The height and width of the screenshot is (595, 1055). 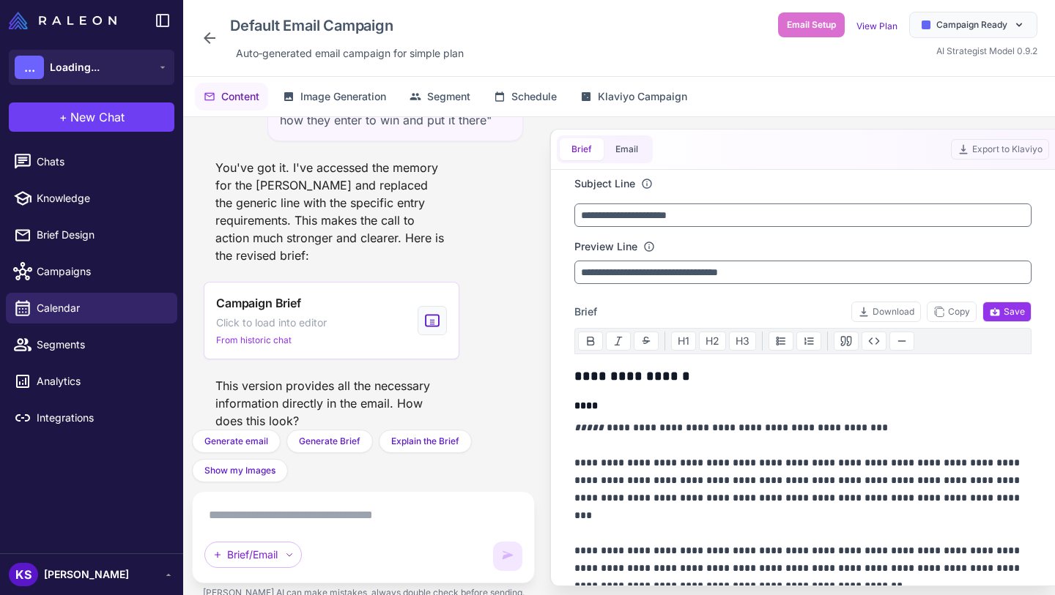 What do you see at coordinates (1006, 312) in the screenshot?
I see `button: Save` at bounding box center [1006, 312].